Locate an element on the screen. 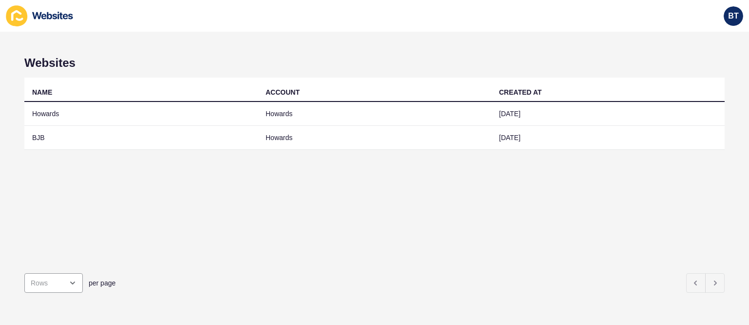 This screenshot has height=325, width=749. span: BT is located at coordinates (733, 16).